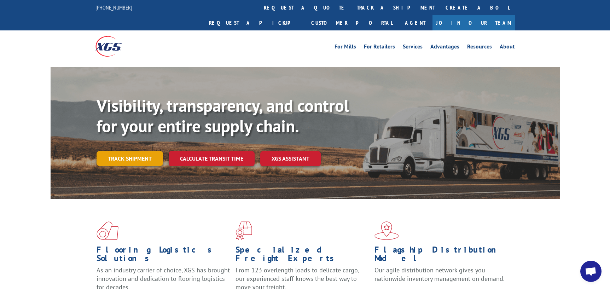 The height and width of the screenshot is (289, 610). What do you see at coordinates (211, 158) in the screenshot?
I see `a: Calculate transit time` at bounding box center [211, 158].